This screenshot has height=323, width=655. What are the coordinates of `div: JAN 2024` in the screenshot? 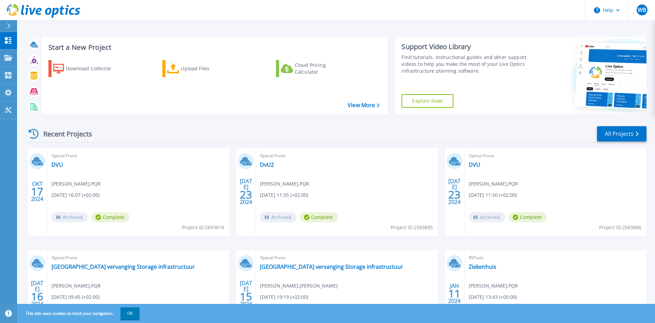 It's located at (454, 293).